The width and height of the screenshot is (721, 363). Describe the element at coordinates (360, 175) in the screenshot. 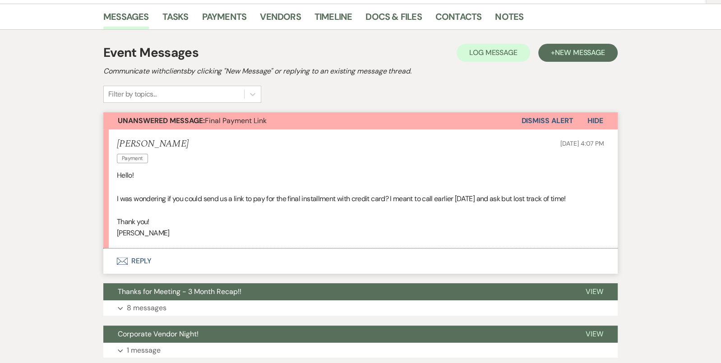

I see `p: Hello!` at that location.